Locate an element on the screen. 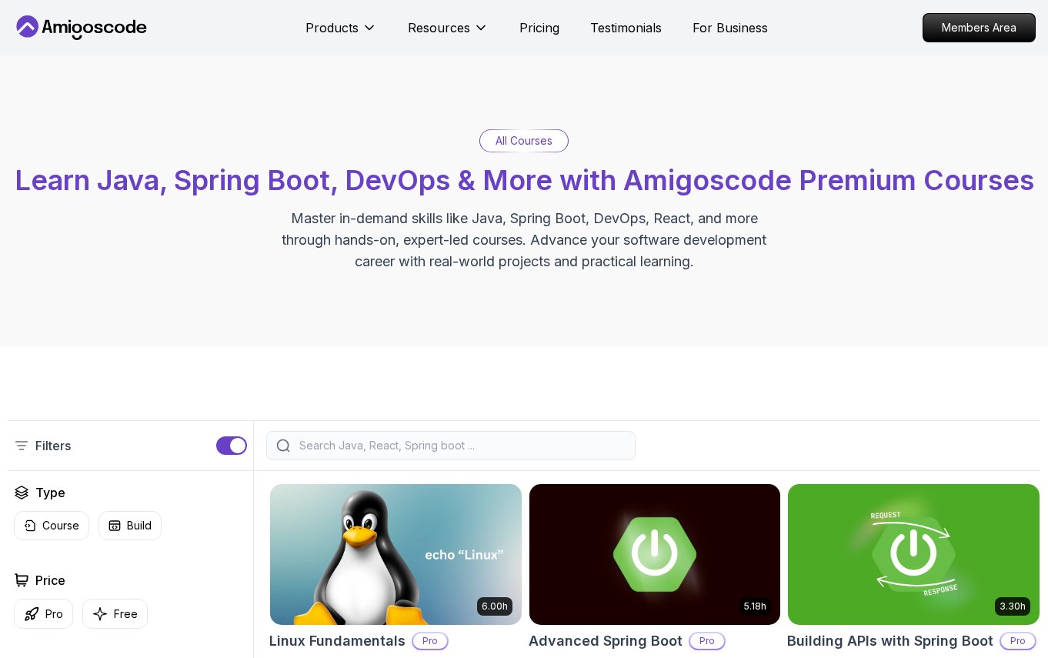 This screenshot has width=1048, height=658. h2: Price is located at coordinates (50, 580).